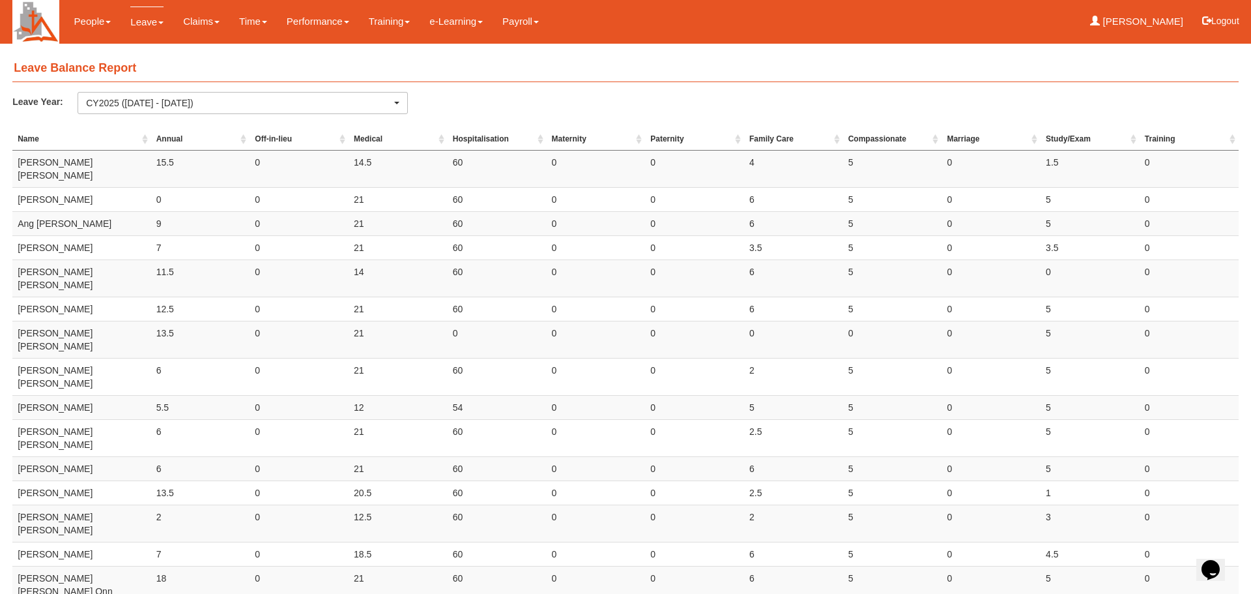 The image size is (1251, 594). I want to click on th: Training : activate to sort column ascending, so click(1189, 139).